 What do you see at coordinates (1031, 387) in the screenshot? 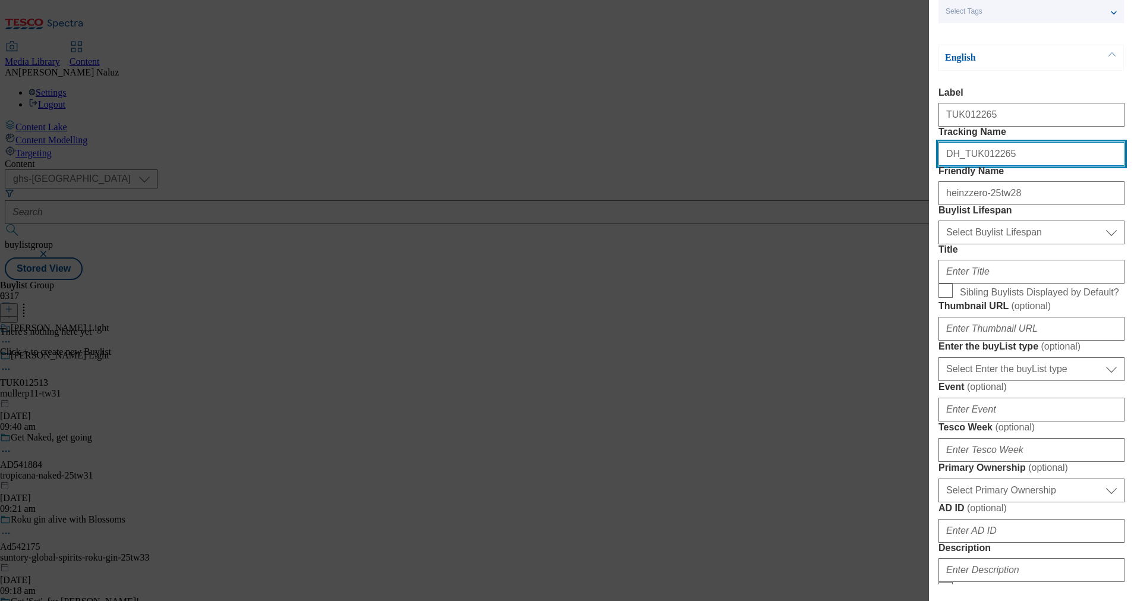
I see `label: Event` at bounding box center [1031, 387].